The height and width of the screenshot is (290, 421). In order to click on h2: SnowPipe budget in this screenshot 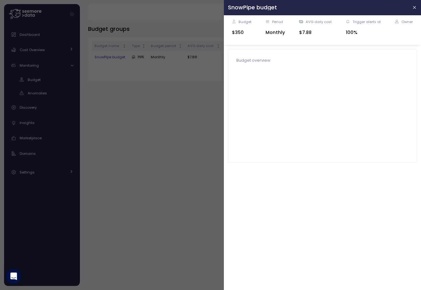, I will do `click(318, 7)`.